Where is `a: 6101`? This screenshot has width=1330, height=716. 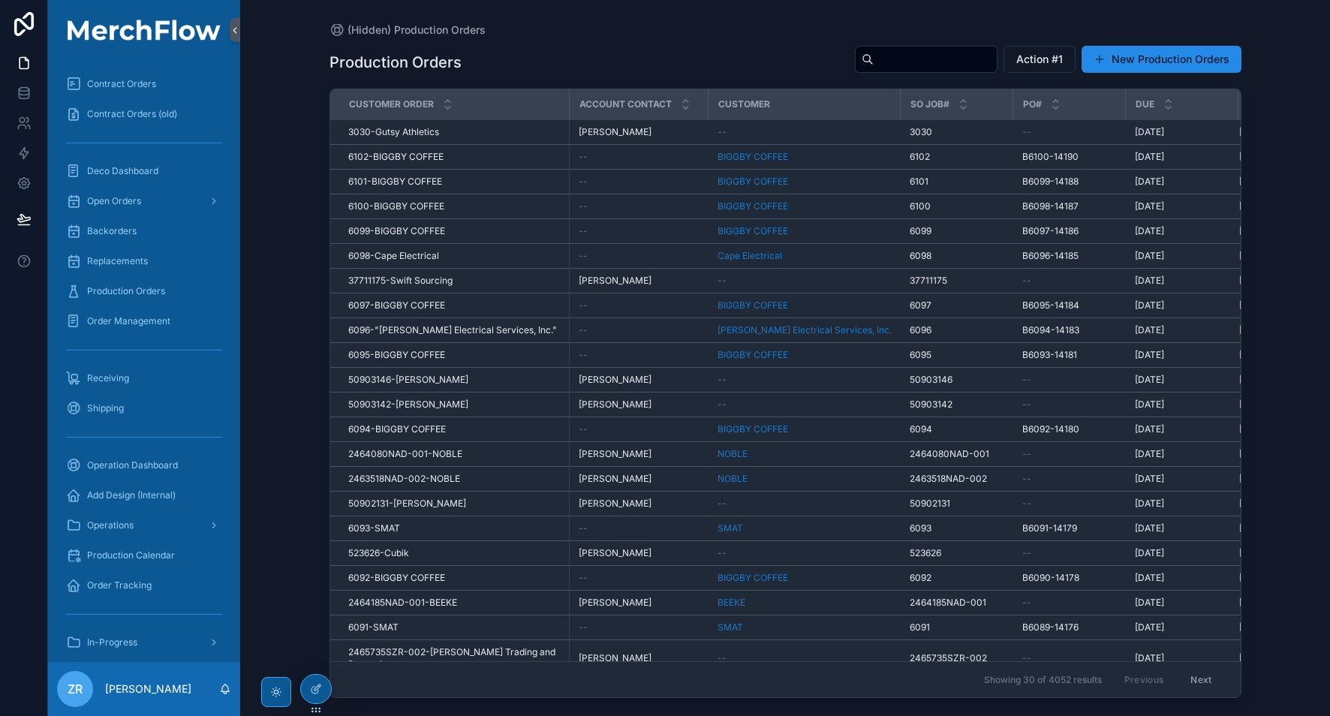 a: 6101 is located at coordinates (957, 182).